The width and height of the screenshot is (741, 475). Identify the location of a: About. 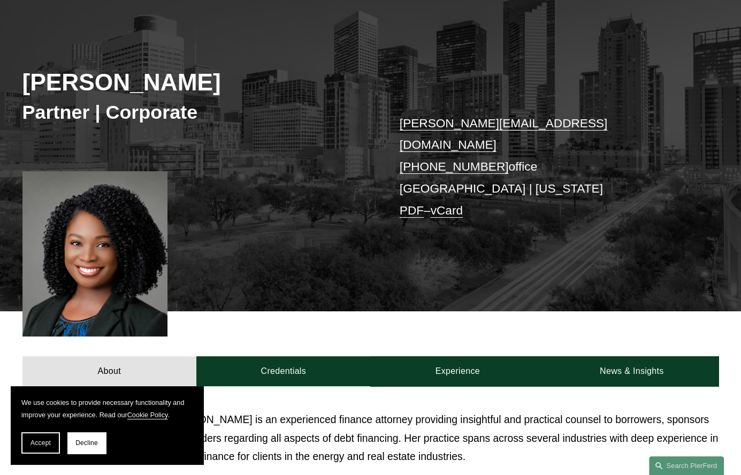
(109, 371).